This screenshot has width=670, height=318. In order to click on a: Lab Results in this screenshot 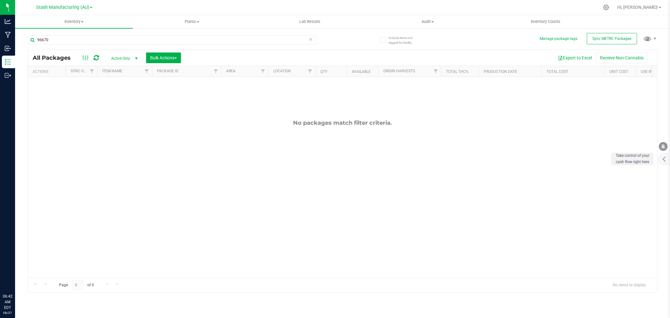, I will do `click(310, 22)`.